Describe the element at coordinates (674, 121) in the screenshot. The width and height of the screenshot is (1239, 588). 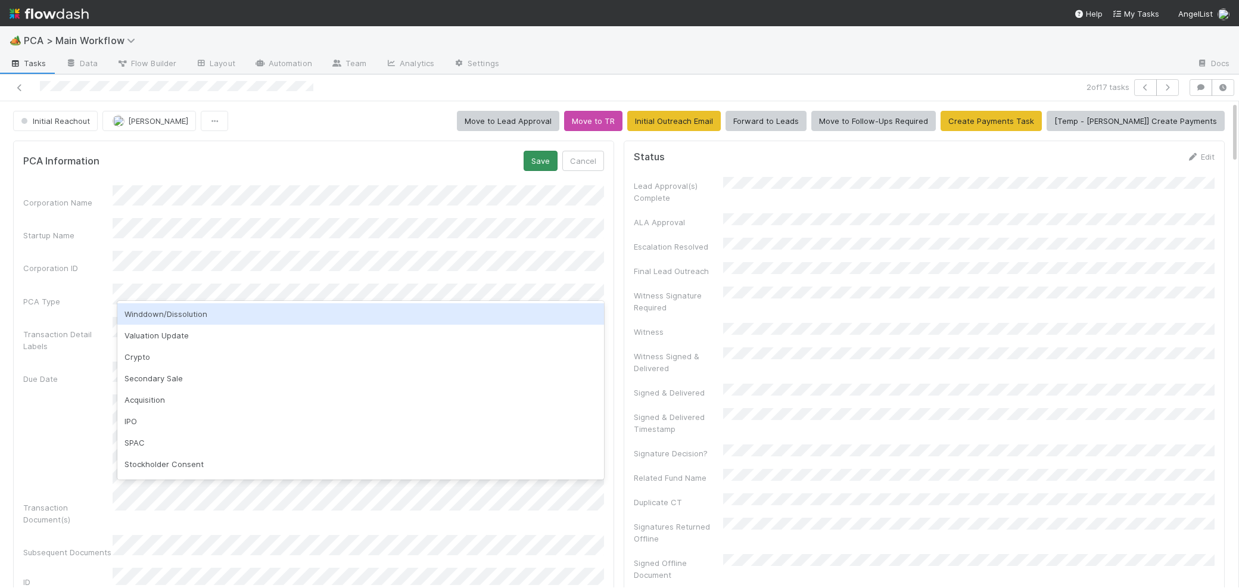
I see `button: Initial Outreach Email` at that location.